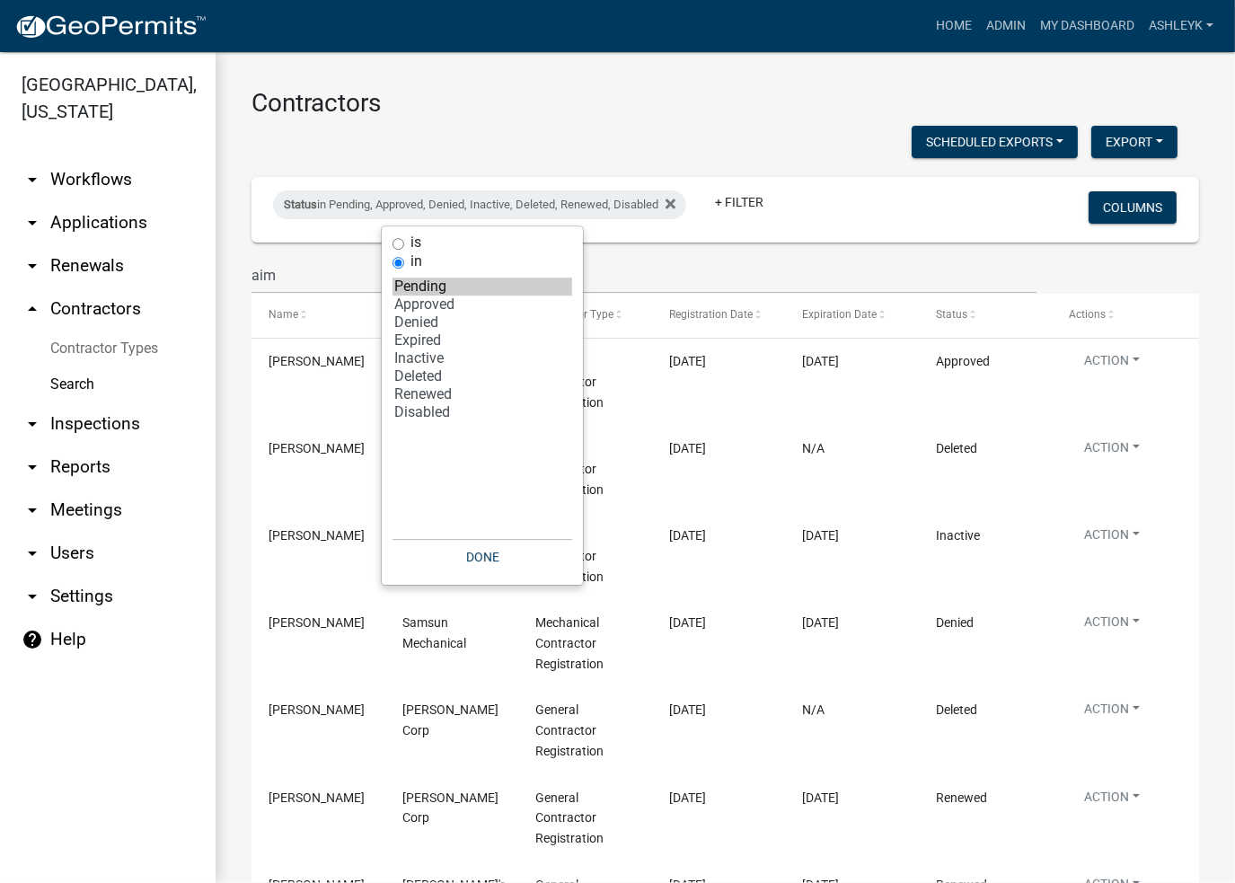 Image resolution: width=1235 pixels, height=883 pixels. Describe the element at coordinates (687, 535) in the screenshot. I see `span: 02/12/2025` at that location.